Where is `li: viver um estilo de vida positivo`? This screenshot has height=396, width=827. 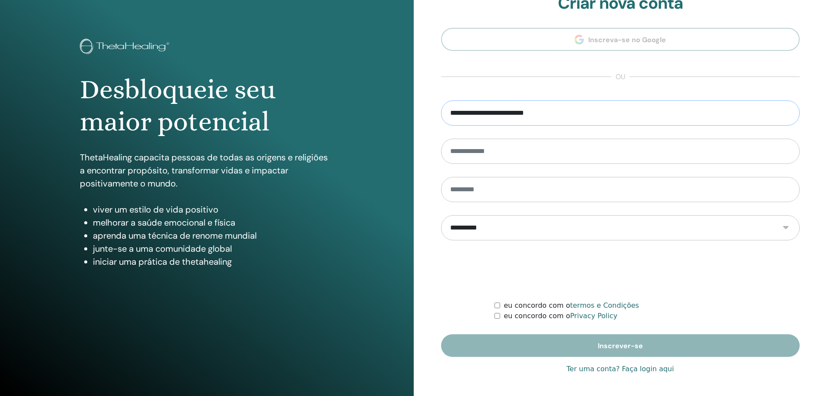
li: viver um estilo de vida positivo is located at coordinates (213, 209).